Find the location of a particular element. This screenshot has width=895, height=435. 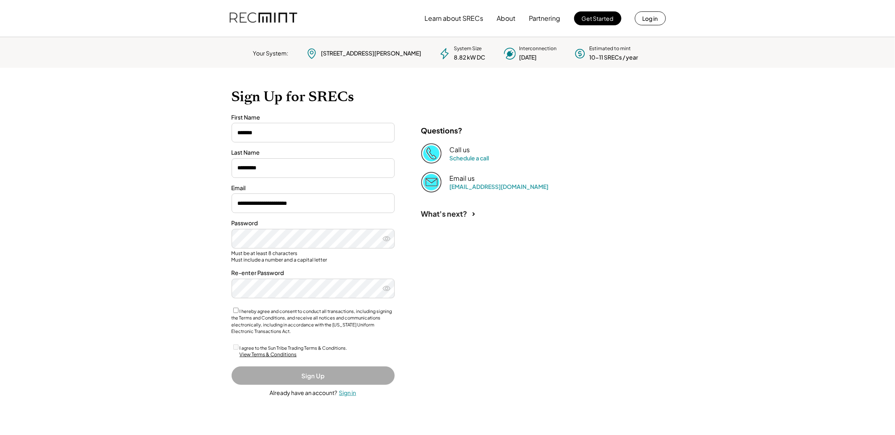

button: Sign Up is located at coordinates (313, 375).